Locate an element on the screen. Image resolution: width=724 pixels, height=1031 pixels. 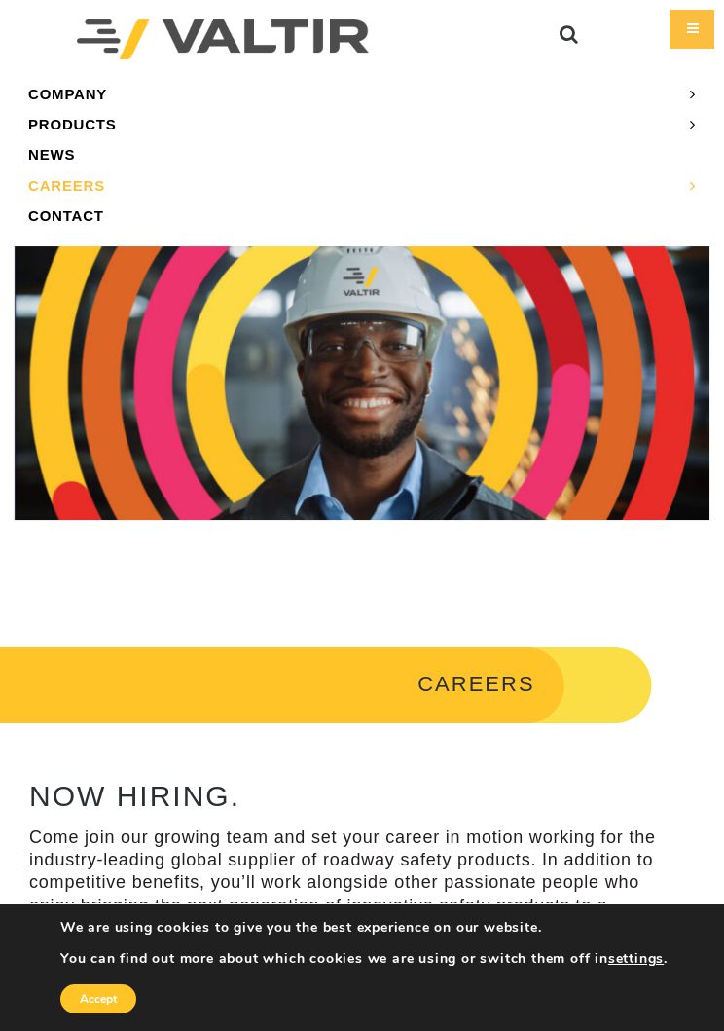
img: Careers_Header is located at coordinates (362, 384).